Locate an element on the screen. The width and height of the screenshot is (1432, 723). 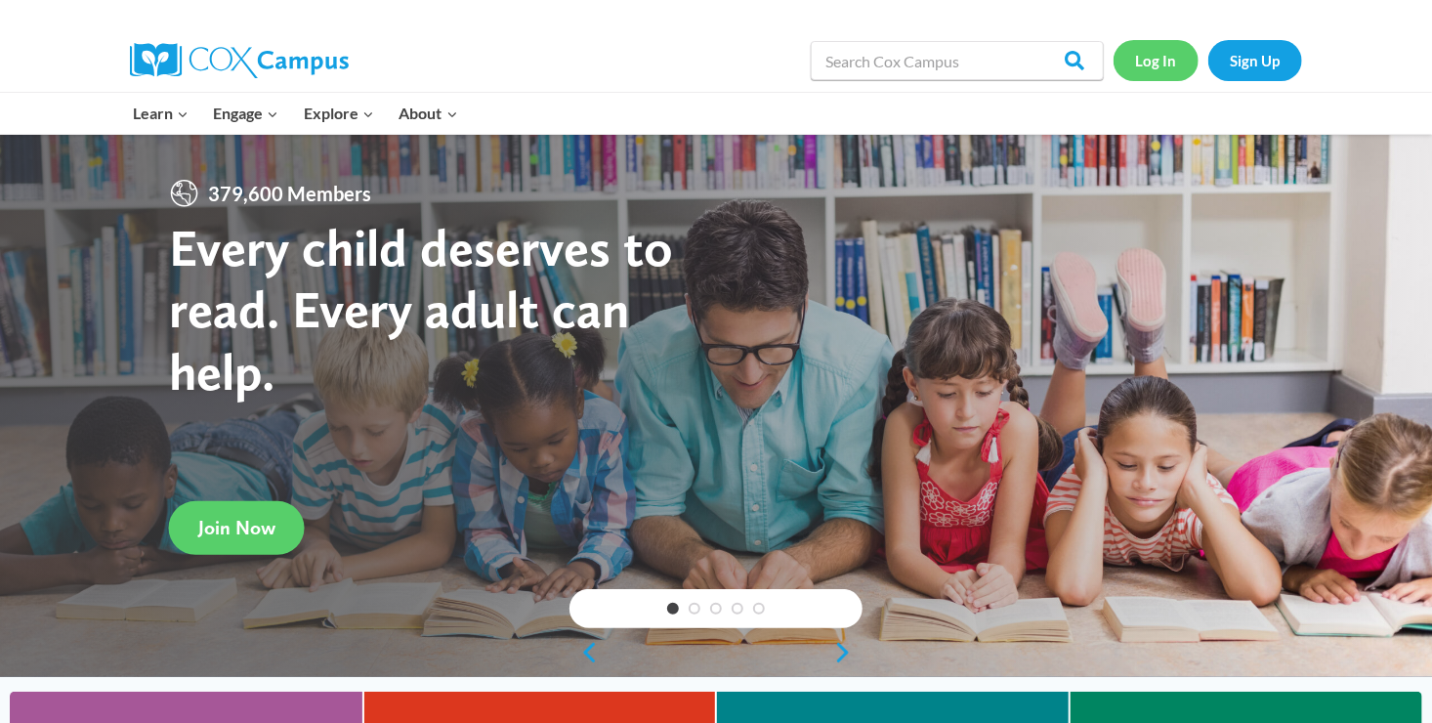
span: 379,600 Members is located at coordinates (289, 193).